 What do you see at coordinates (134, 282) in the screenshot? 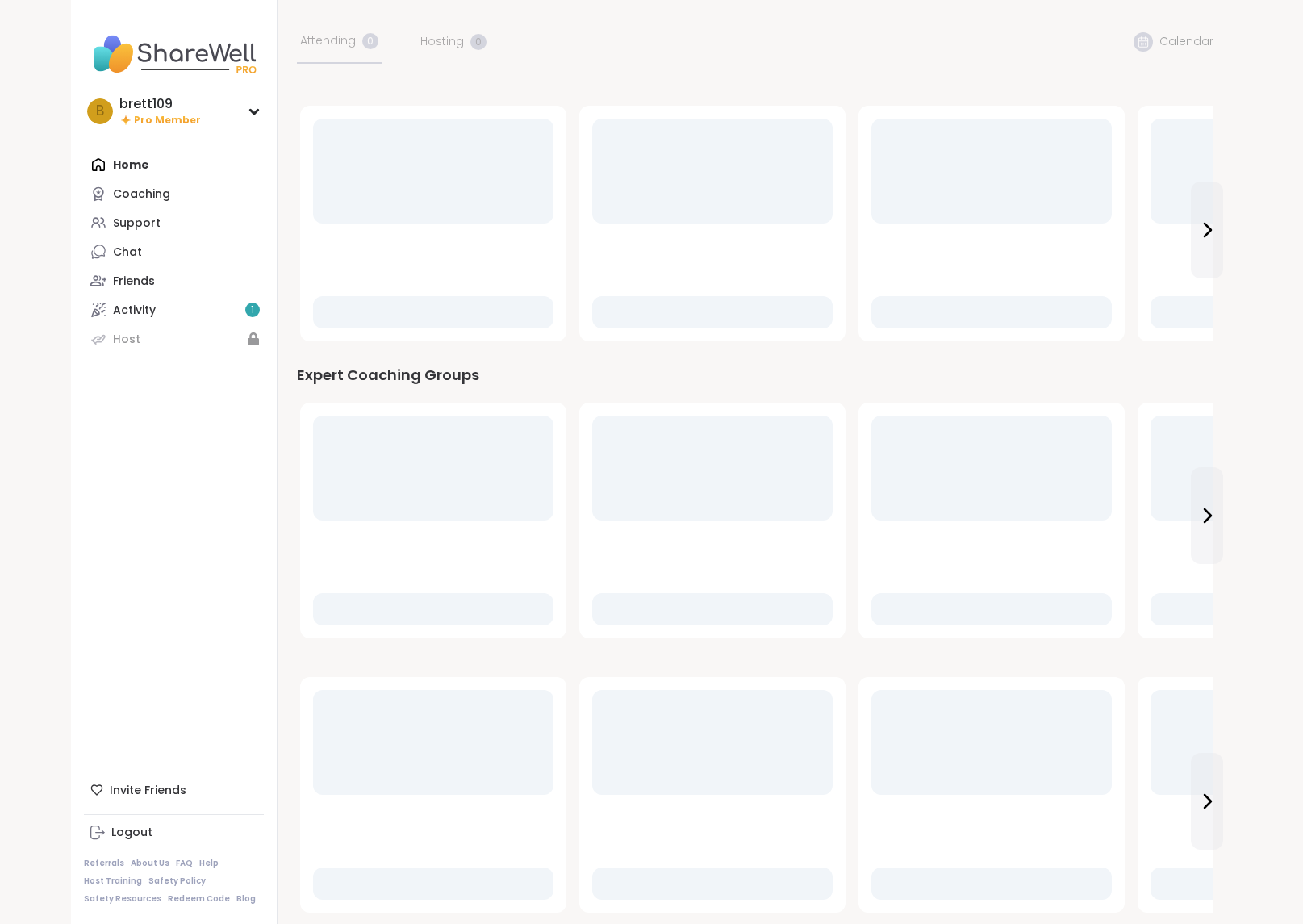
I see `div: Friends` at bounding box center [134, 282].